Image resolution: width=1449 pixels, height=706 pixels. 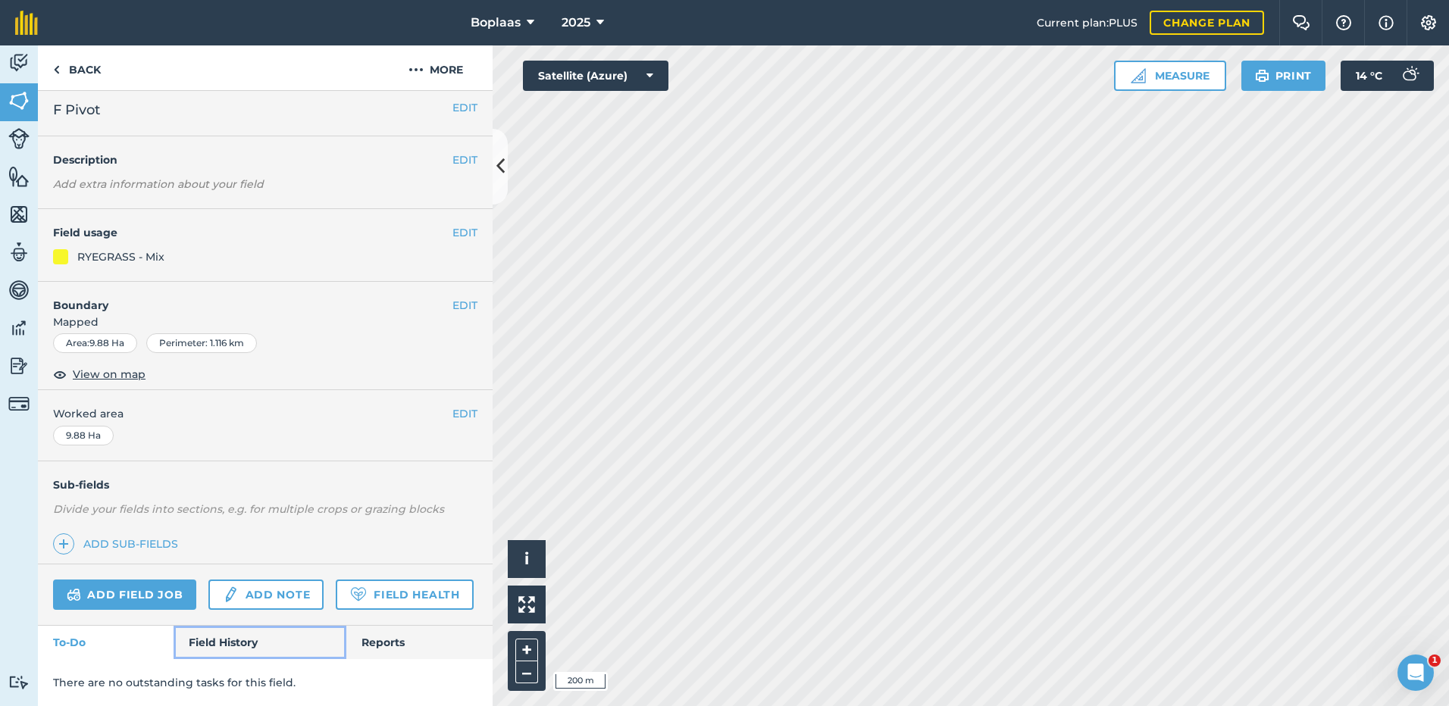 What do you see at coordinates (527, 605) in the screenshot?
I see `img: Four arrows, one pointing top left, one top right, one bottom right and the last bottom left` at bounding box center [527, 605].